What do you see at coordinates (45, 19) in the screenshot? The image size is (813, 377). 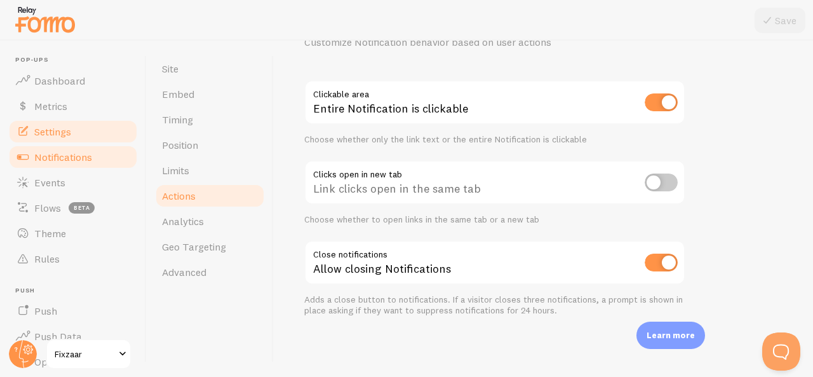 I see `img: fomo-relay-logo-orange.svg` at bounding box center [45, 19].